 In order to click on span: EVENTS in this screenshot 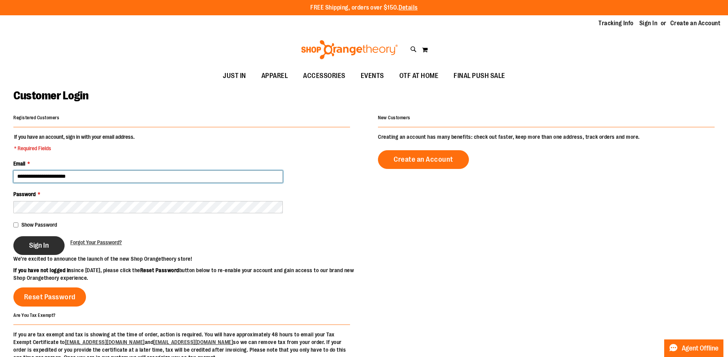, I will do `click(372, 76)`.